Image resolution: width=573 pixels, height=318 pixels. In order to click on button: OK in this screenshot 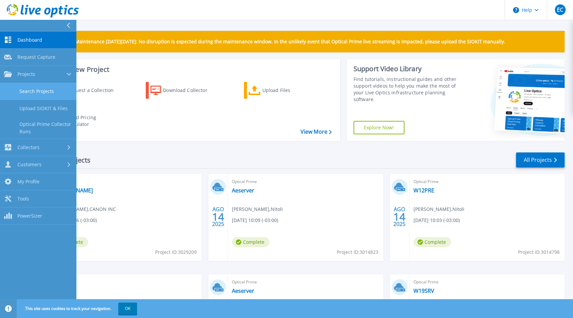, I will do `click(128, 308)`.